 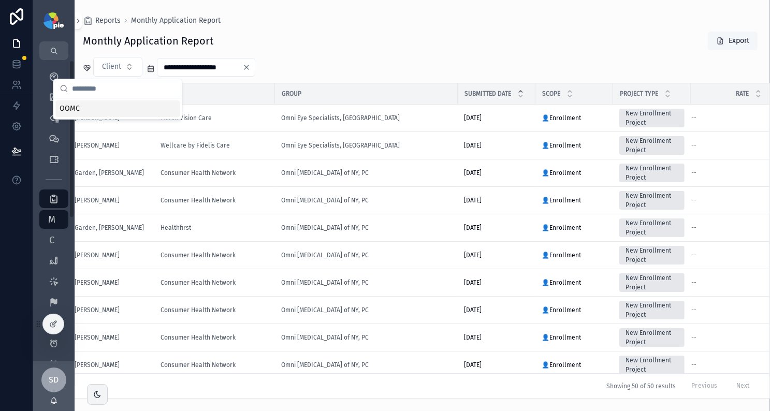 I want to click on a: Healthfirst, so click(x=176, y=228).